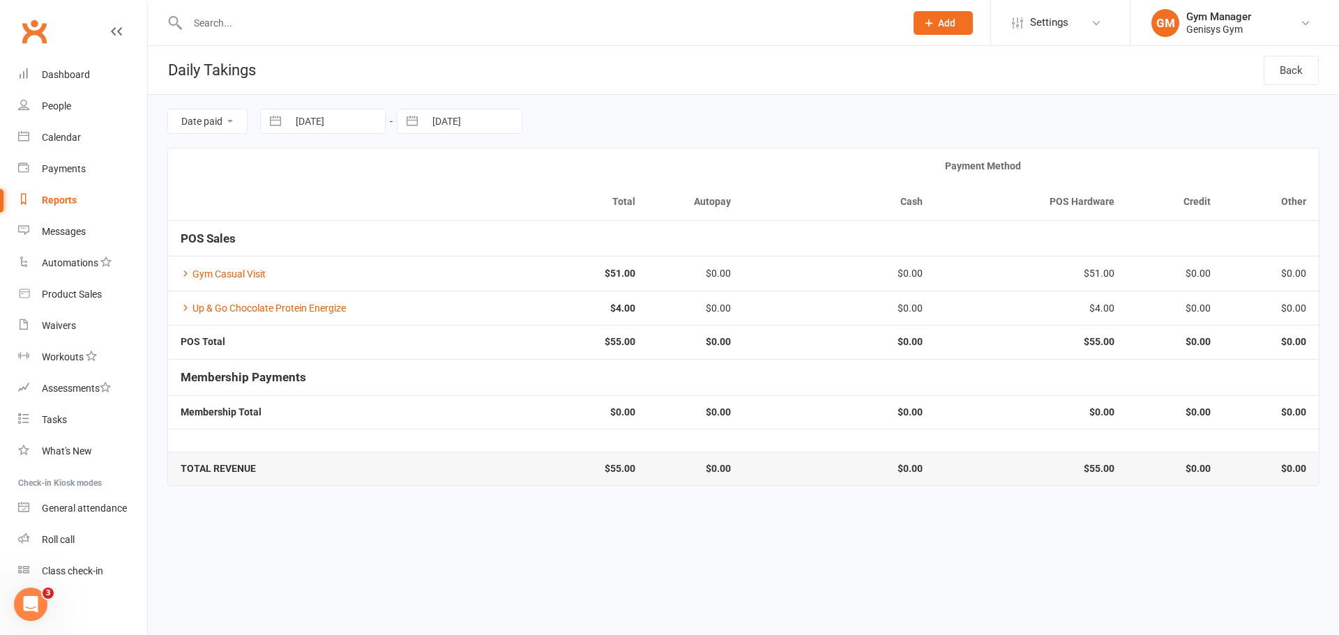 The height and width of the screenshot is (635, 1339). Describe the element at coordinates (336, 121) in the screenshot. I see `input: From` at that location.